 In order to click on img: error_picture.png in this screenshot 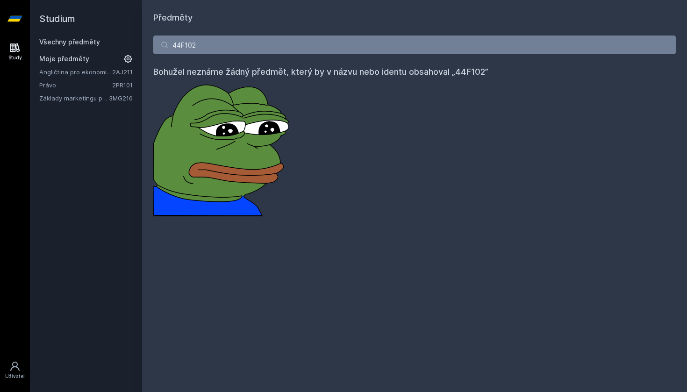, I will do `click(223, 147)`.